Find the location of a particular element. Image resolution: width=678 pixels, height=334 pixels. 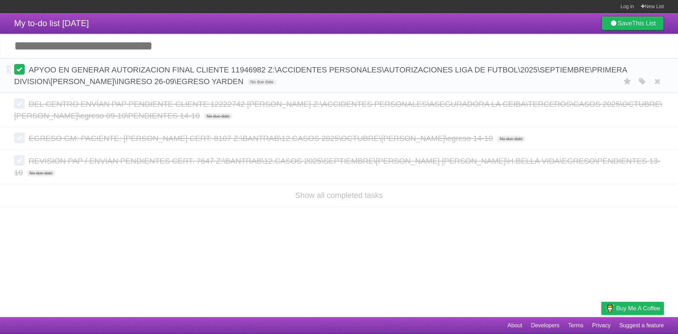

img: Buy me a coffee is located at coordinates (610, 308).